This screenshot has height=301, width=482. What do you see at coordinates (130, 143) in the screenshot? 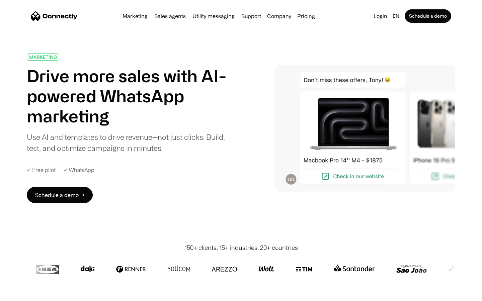
I see `div: Use AI and templates to drive revenue—not just clicks. Build, test, and optimize campaigns in min...` at bounding box center [130, 143].